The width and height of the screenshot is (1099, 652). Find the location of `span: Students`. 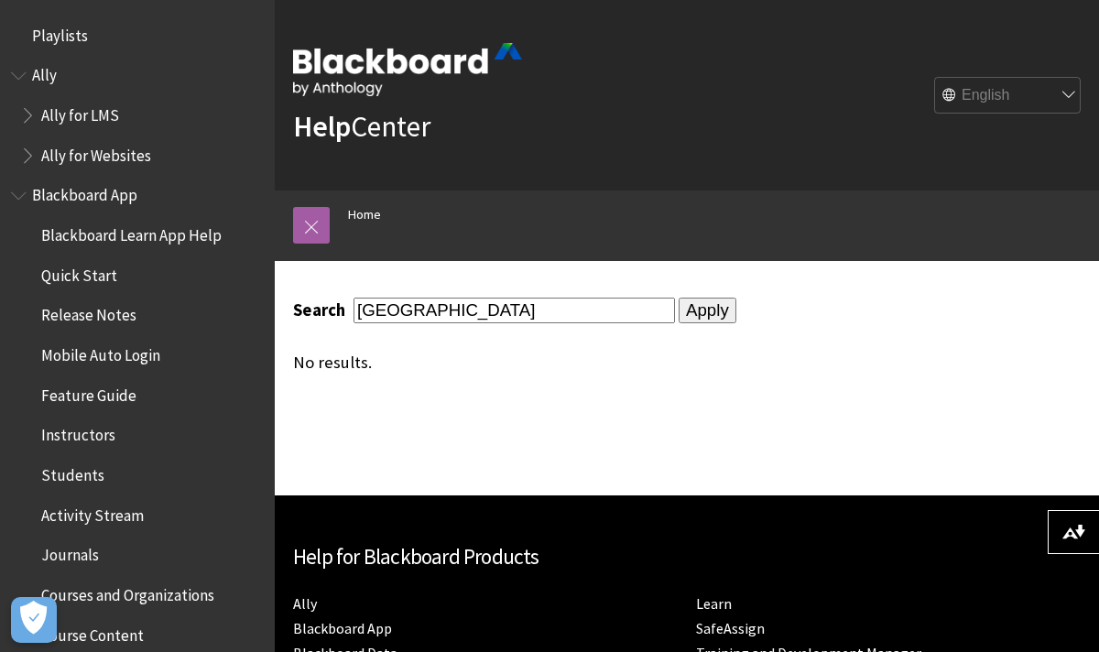

span: Students is located at coordinates (72, 472).